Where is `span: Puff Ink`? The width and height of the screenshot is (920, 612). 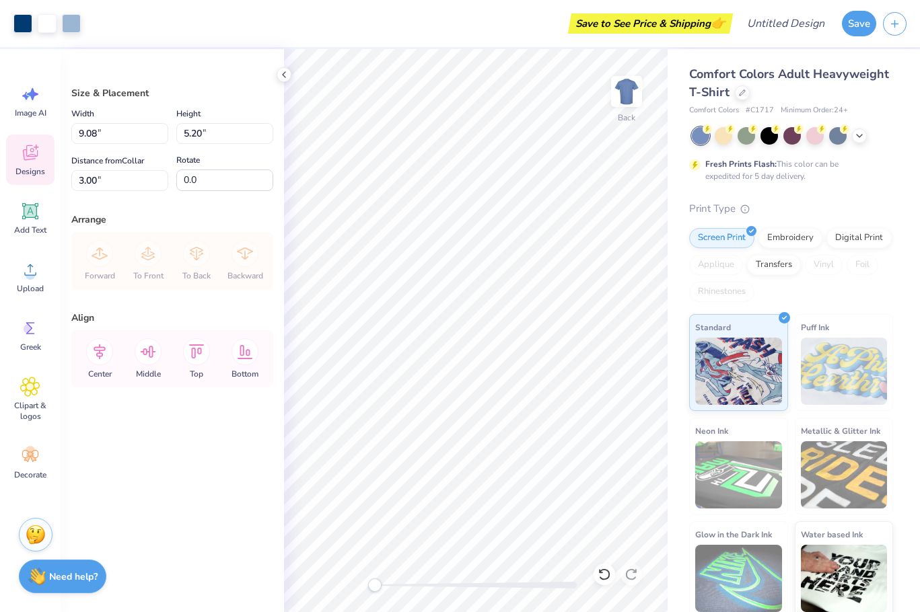
span: Puff Ink is located at coordinates (815, 327).